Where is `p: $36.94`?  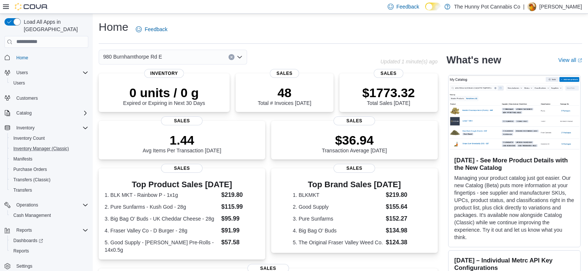
p: $36.94 is located at coordinates (354, 140).